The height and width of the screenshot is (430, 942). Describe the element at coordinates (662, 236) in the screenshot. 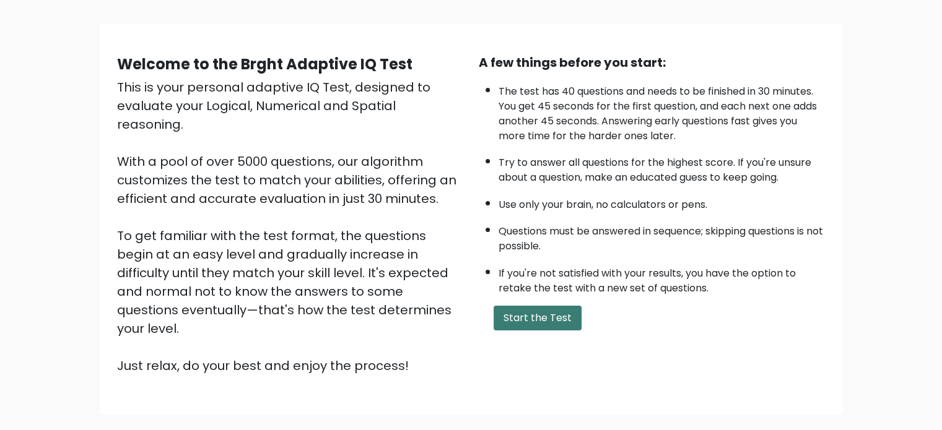

I see `li: Questions must be answered in sequence; skipping questions is not possible.` at that location.